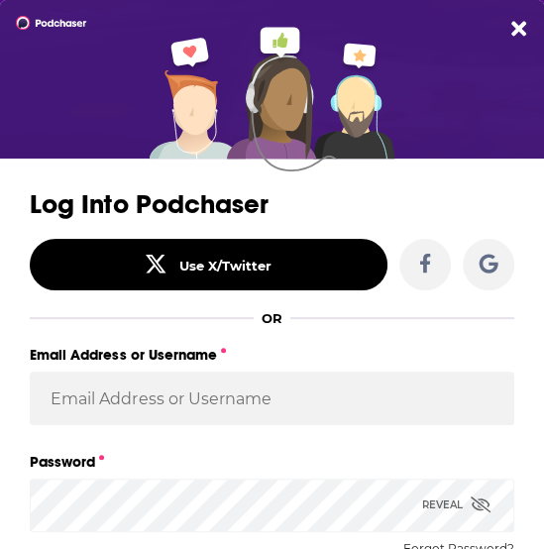  Describe the element at coordinates (226, 265) in the screenshot. I see `div: Use X/Twitter` at that location.